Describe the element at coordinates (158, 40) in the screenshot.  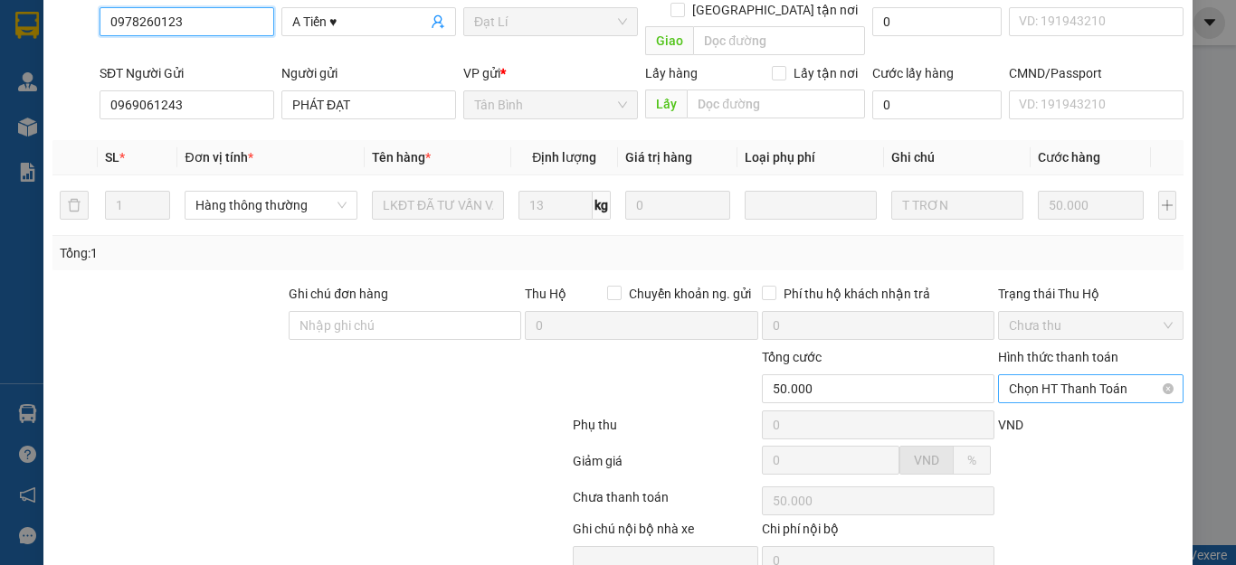
I see `span: A TÍ - 0839147747` at that location.